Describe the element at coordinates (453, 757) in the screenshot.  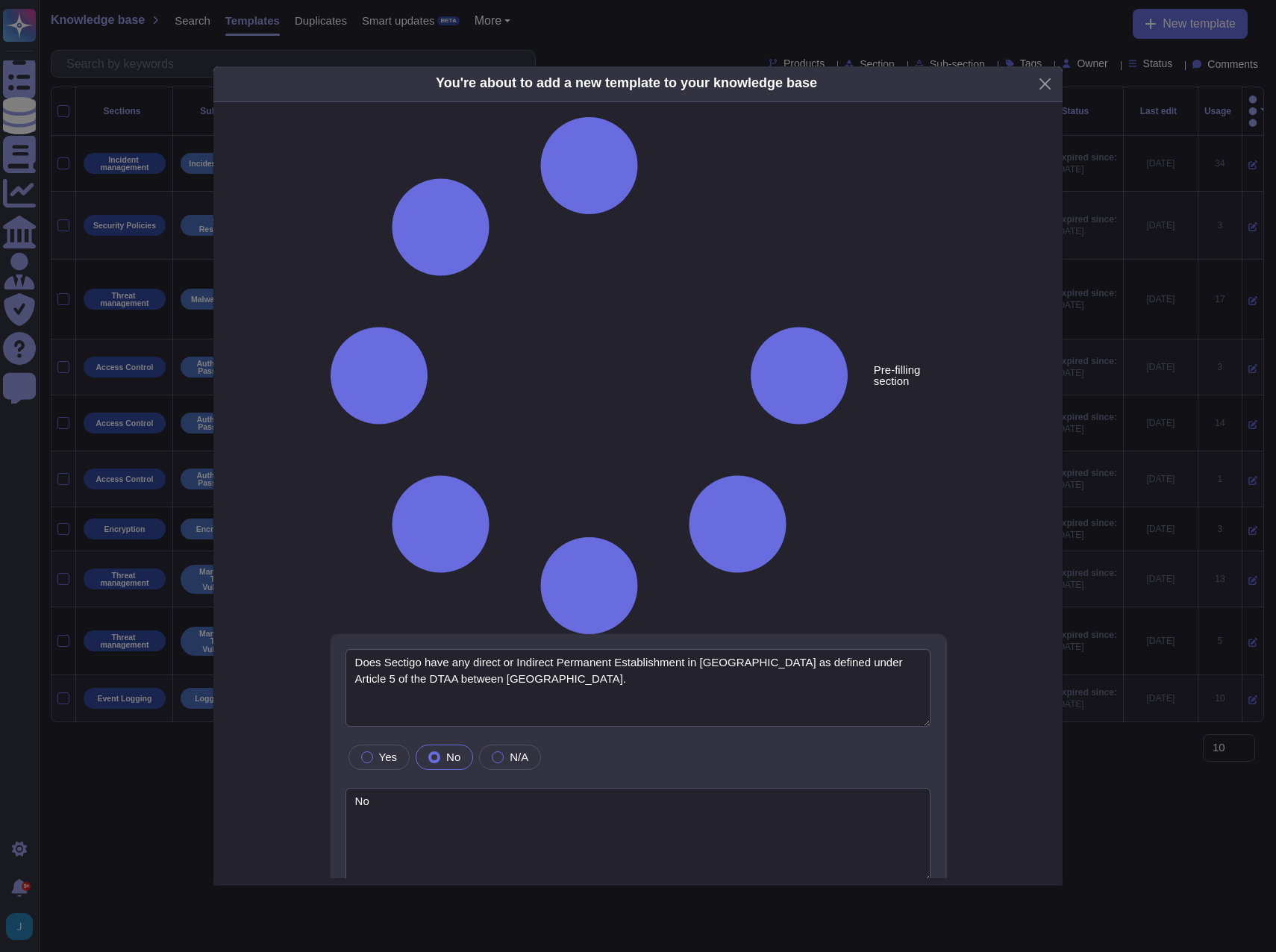
I see `span: No` at that location.